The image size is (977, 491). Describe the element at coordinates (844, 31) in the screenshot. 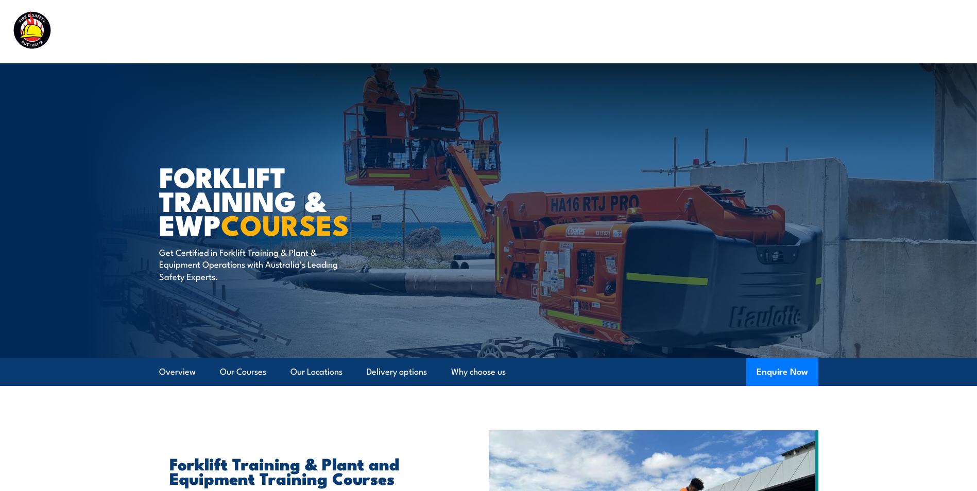

I see `a: Learner Portal` at that location.